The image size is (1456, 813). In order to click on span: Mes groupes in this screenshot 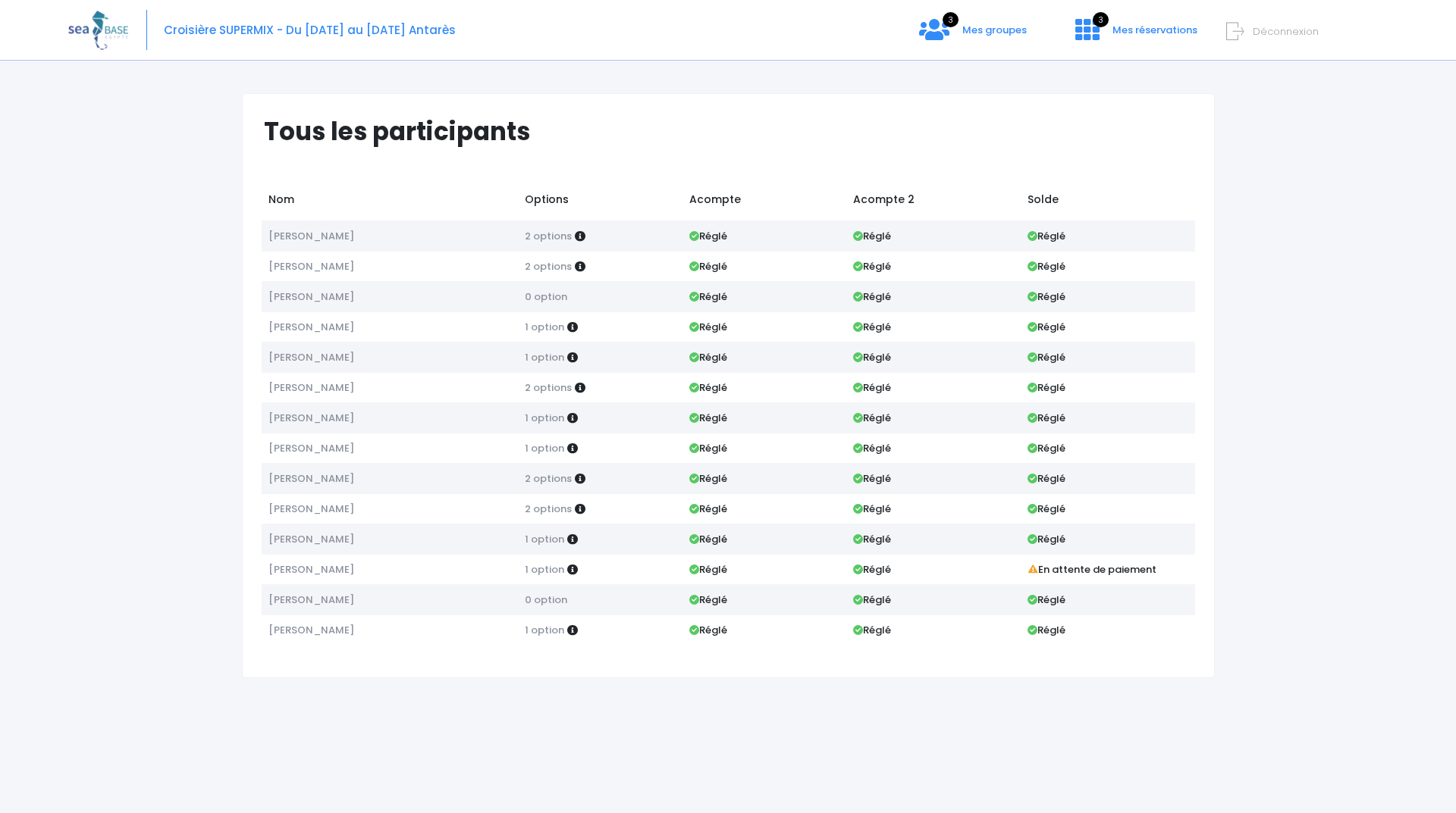, I will do `click(994, 30)`.